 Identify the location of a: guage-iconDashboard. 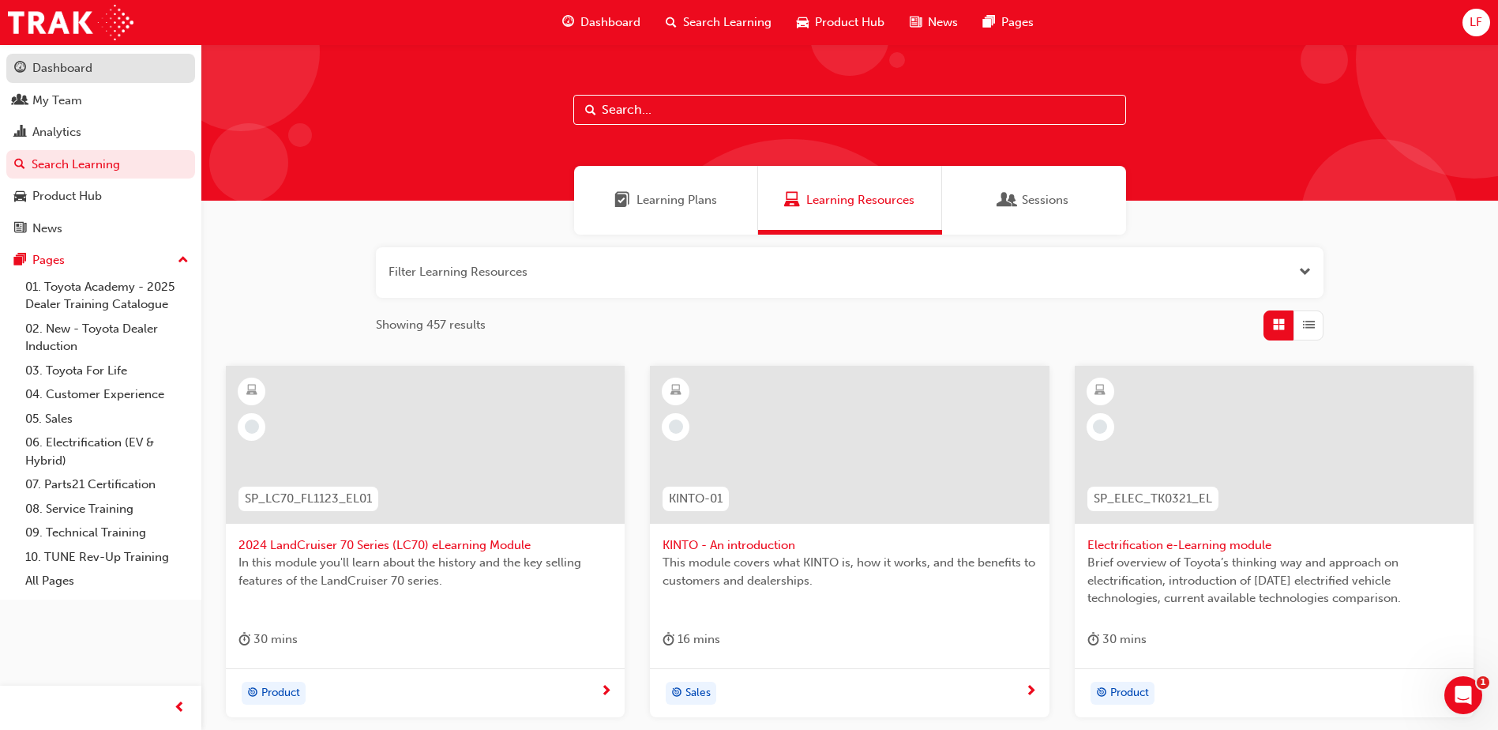
(601, 22).